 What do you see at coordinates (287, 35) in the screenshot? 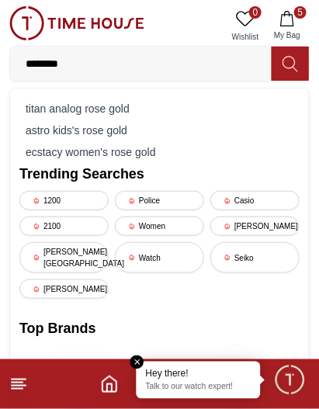
I see `span: My Bag` at bounding box center [287, 35].